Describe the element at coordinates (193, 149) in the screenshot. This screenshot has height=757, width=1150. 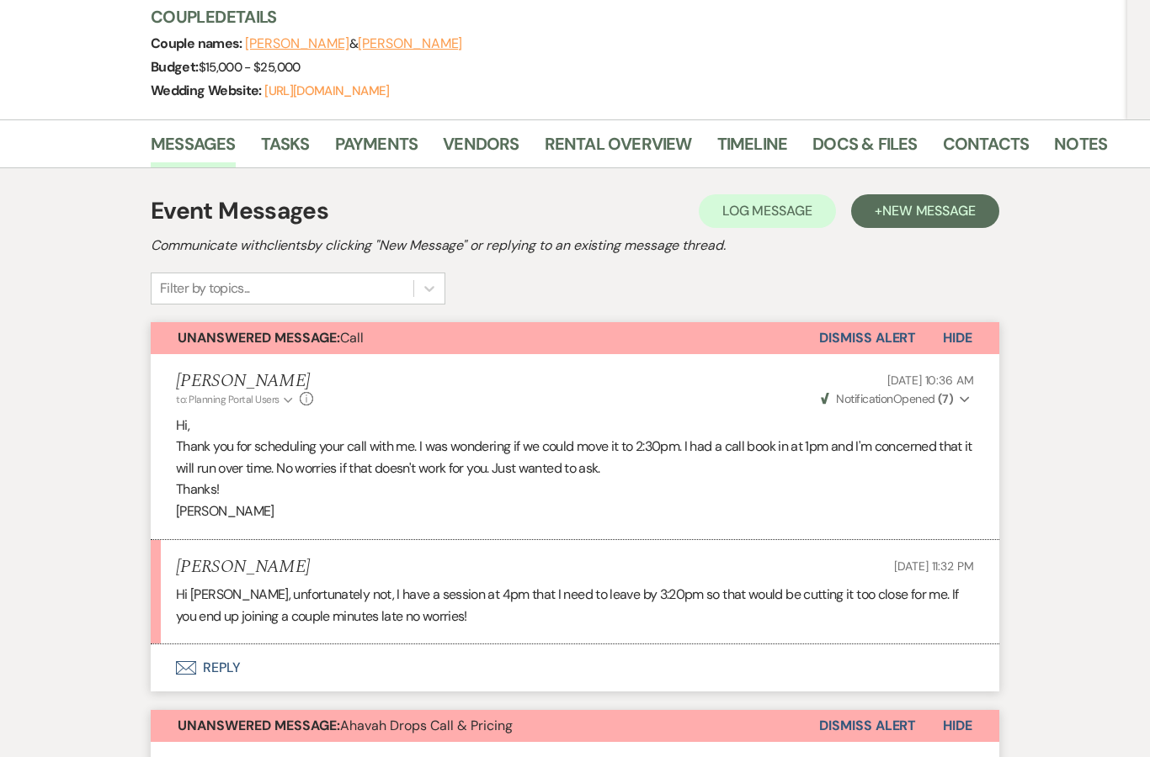
I see `a: Messages` at that location.